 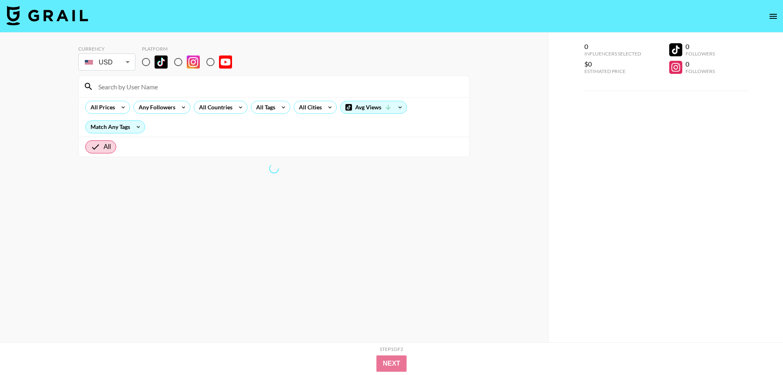 What do you see at coordinates (374, 107) in the screenshot?
I see `div: Avg Views` at bounding box center [374, 107].